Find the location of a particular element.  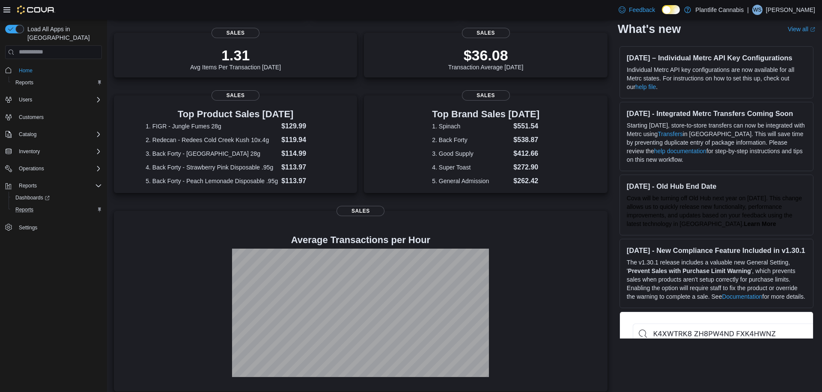

dd: $262.42 is located at coordinates (526, 181).